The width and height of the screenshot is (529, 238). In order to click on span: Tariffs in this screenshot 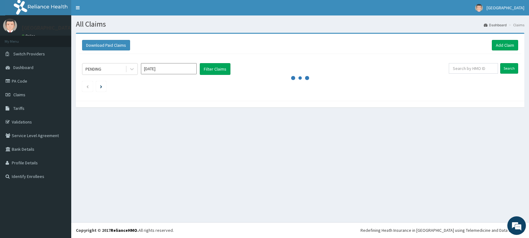, I will do `click(19, 108)`.